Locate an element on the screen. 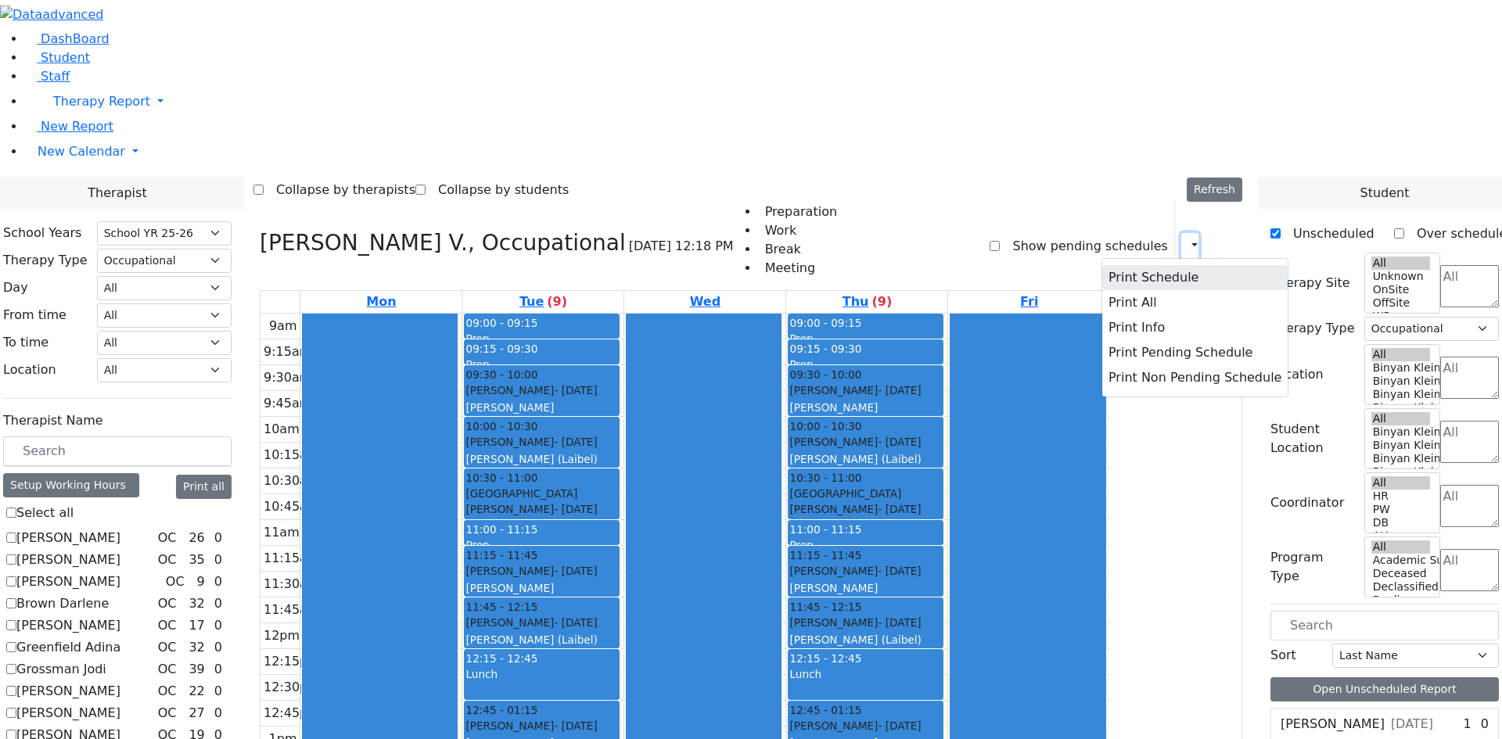 Image resolution: width=1502 pixels, height=739 pixels. span: 10:30 - 11:00 is located at coordinates (825, 478).